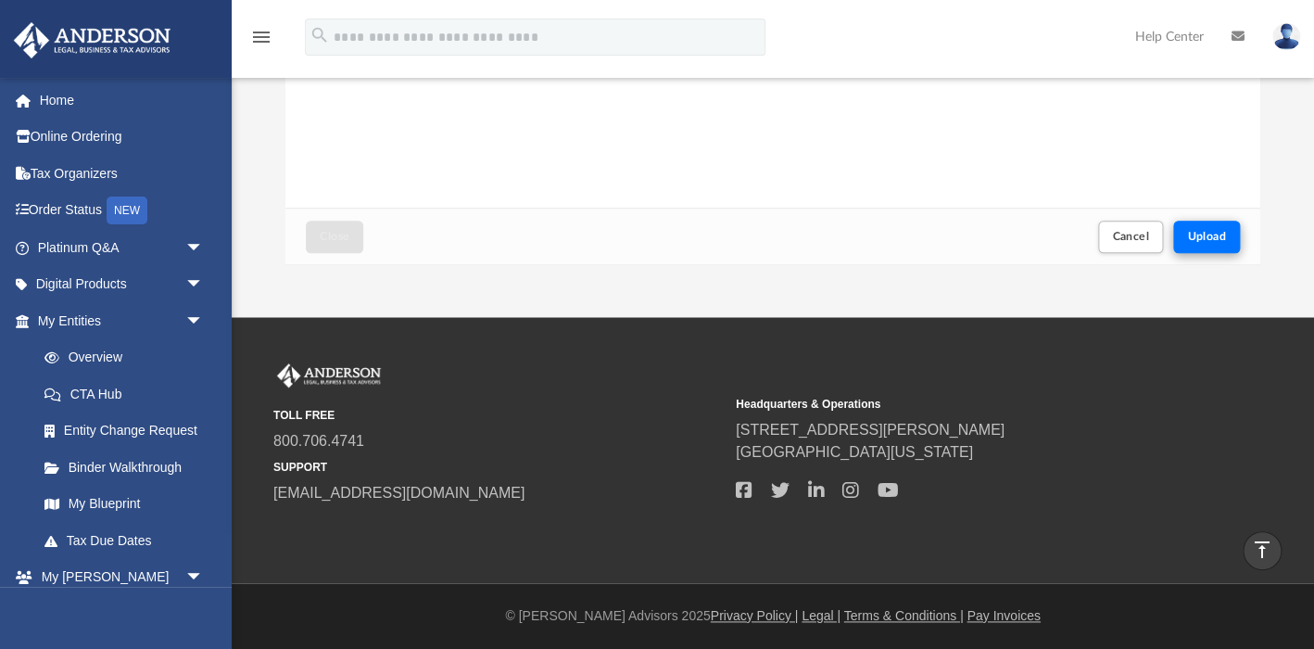 The width and height of the screenshot is (1314, 649). I want to click on a: CTA Hub, so click(129, 394).